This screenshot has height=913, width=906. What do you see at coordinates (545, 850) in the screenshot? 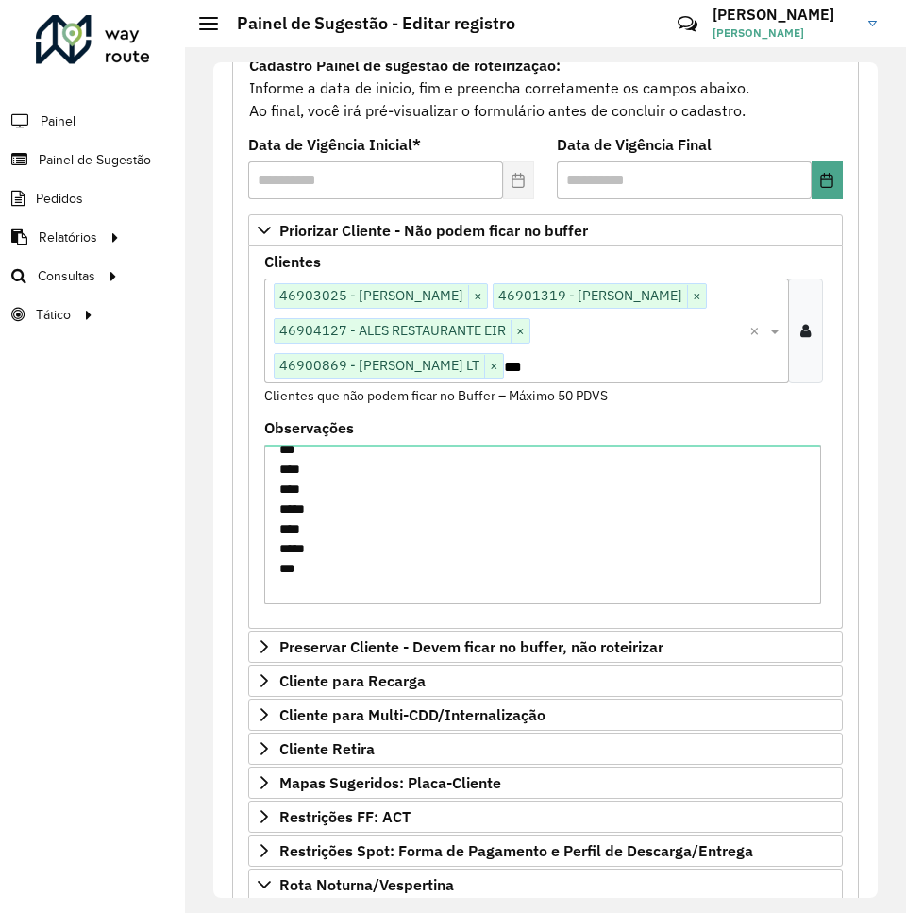
I see `a: Restrições Spot: Forma de Pagamento e Perfil de Descarga/Entrega` at bounding box center [545, 850].